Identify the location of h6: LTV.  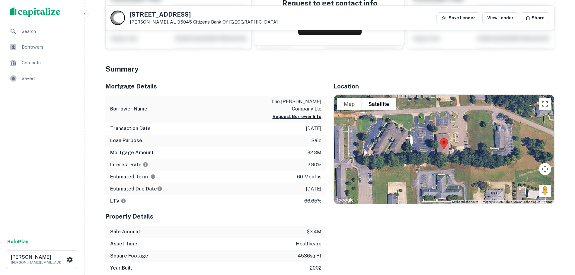
(118, 201).